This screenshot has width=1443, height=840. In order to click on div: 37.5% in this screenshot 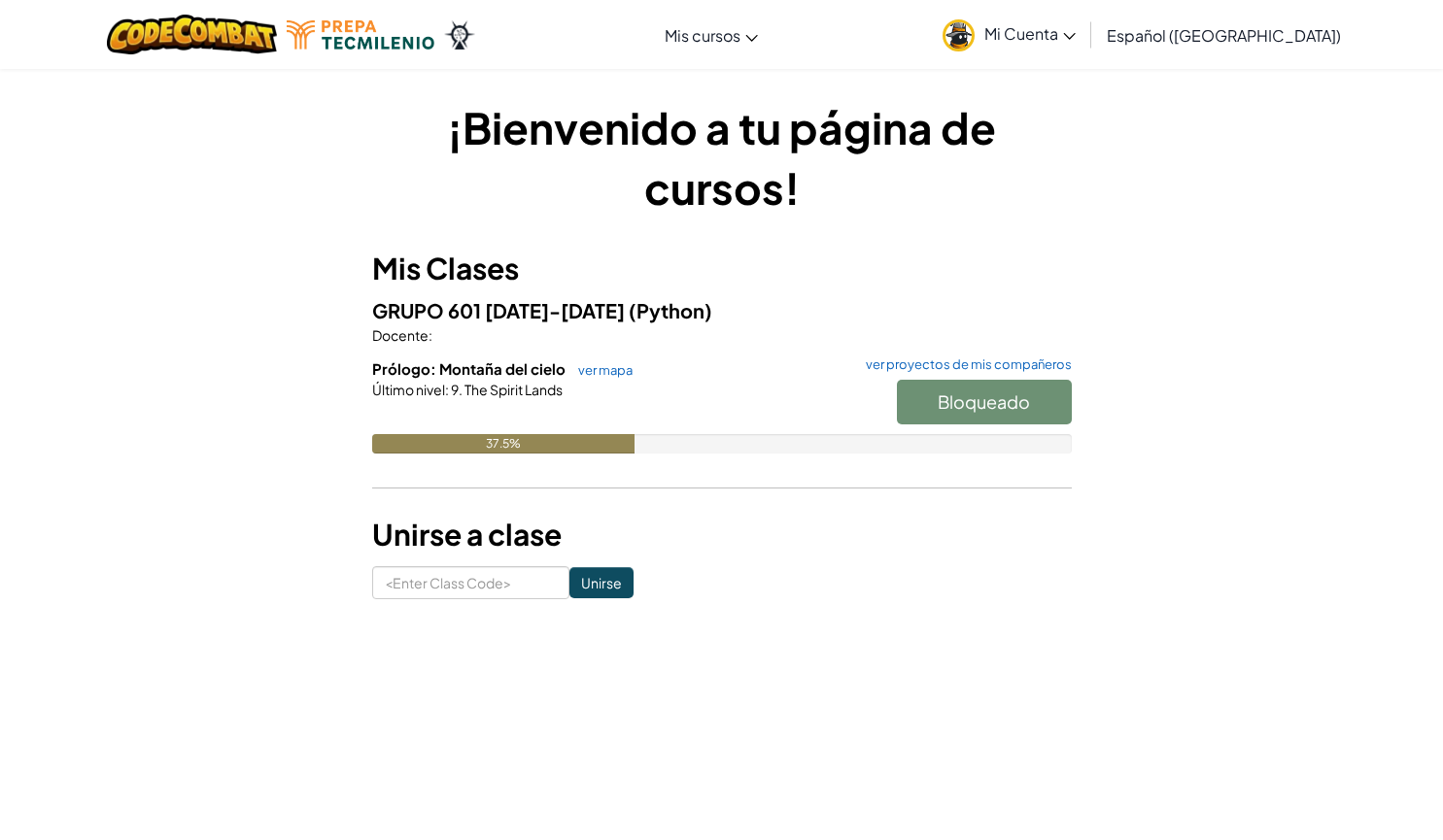, I will do `click(504, 443)`.